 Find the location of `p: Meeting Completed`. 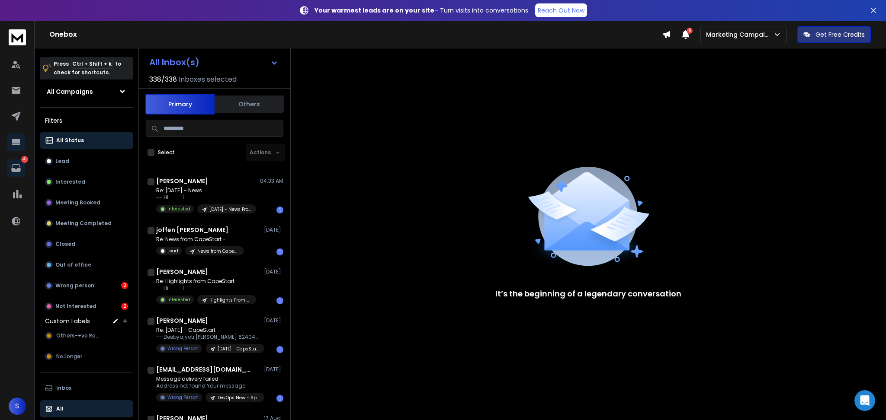

p: Meeting Completed is located at coordinates (83, 224).